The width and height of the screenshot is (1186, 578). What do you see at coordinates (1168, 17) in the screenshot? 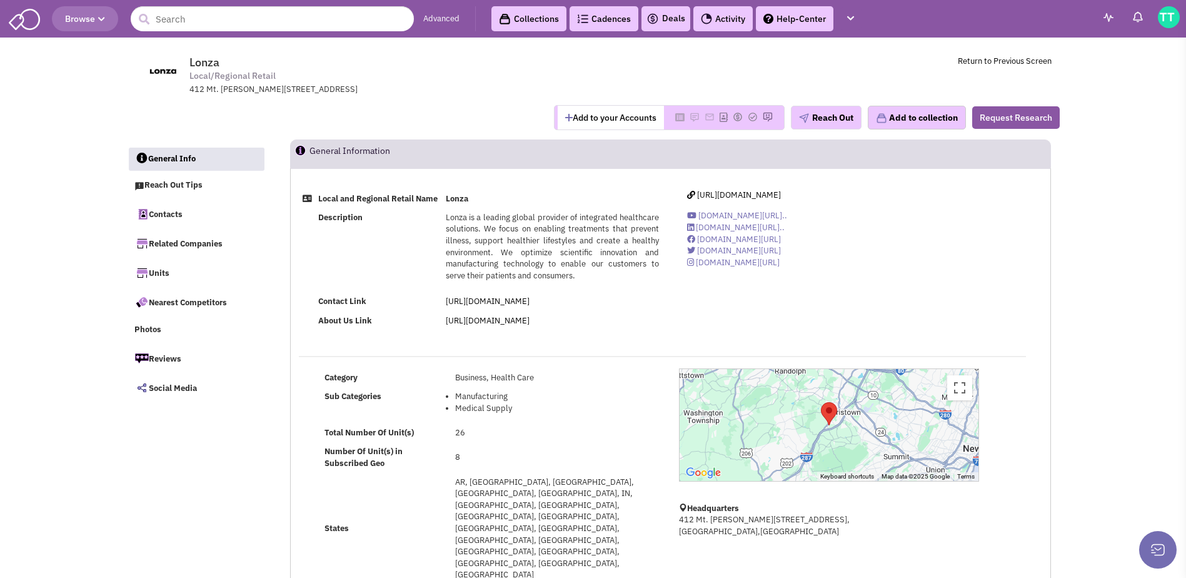
I see `a: Tim Todaro` at bounding box center [1168, 17].